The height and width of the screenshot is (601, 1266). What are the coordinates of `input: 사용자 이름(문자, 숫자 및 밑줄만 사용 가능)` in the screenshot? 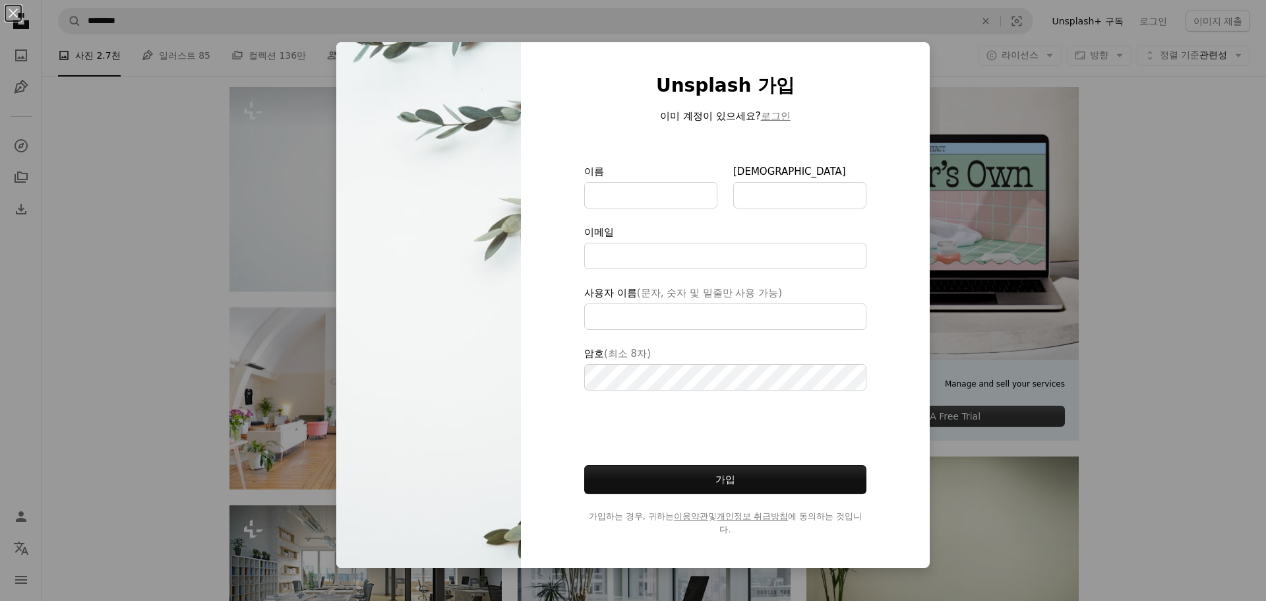 It's located at (725, 317).